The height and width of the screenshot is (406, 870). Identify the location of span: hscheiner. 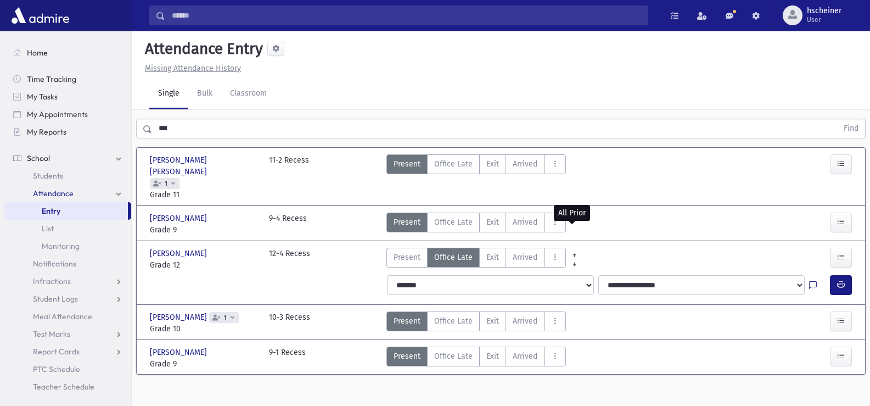
(824, 11).